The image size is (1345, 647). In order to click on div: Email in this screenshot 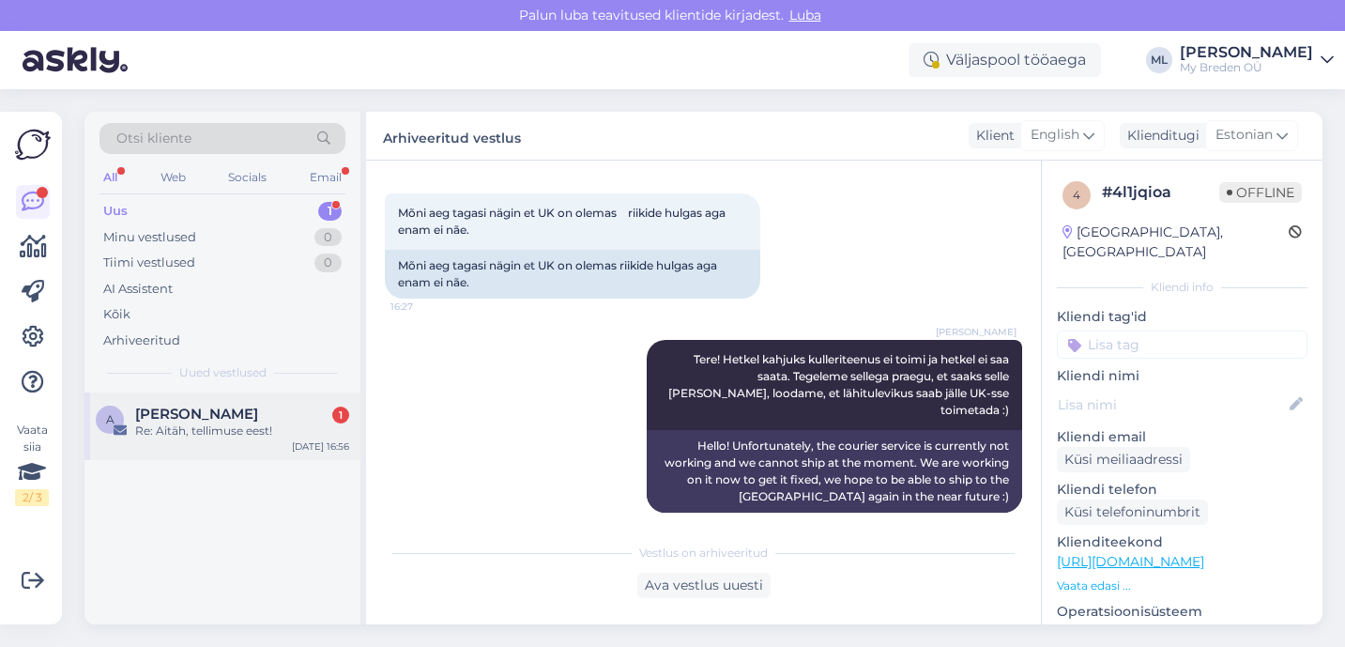, I will do `click(326, 177)`.